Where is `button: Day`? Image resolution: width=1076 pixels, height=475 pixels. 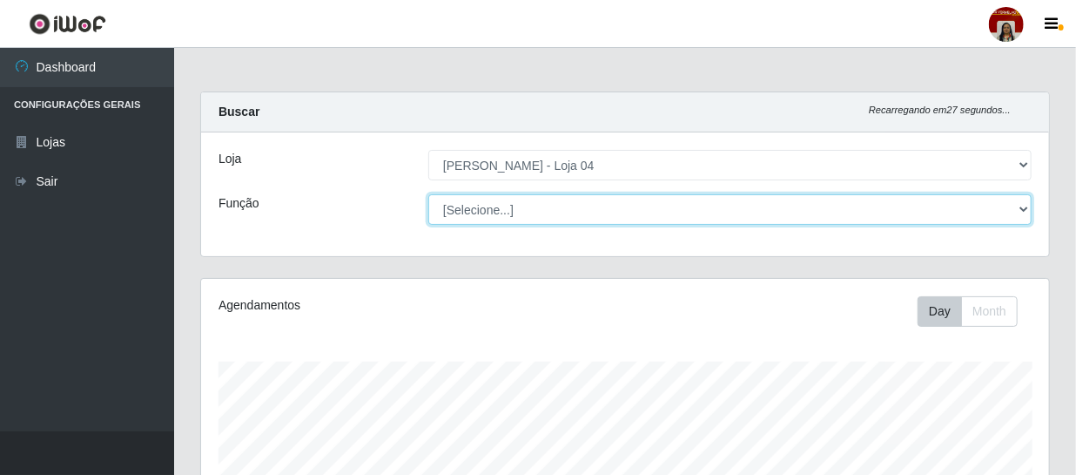
button: Day is located at coordinates (940, 311).